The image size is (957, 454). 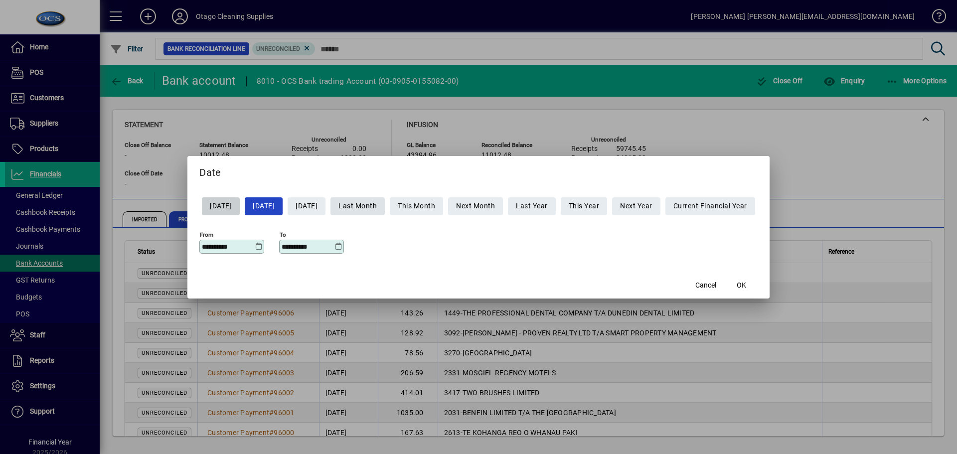 What do you see at coordinates (706, 285) in the screenshot?
I see `span: Cancel` at bounding box center [706, 285].